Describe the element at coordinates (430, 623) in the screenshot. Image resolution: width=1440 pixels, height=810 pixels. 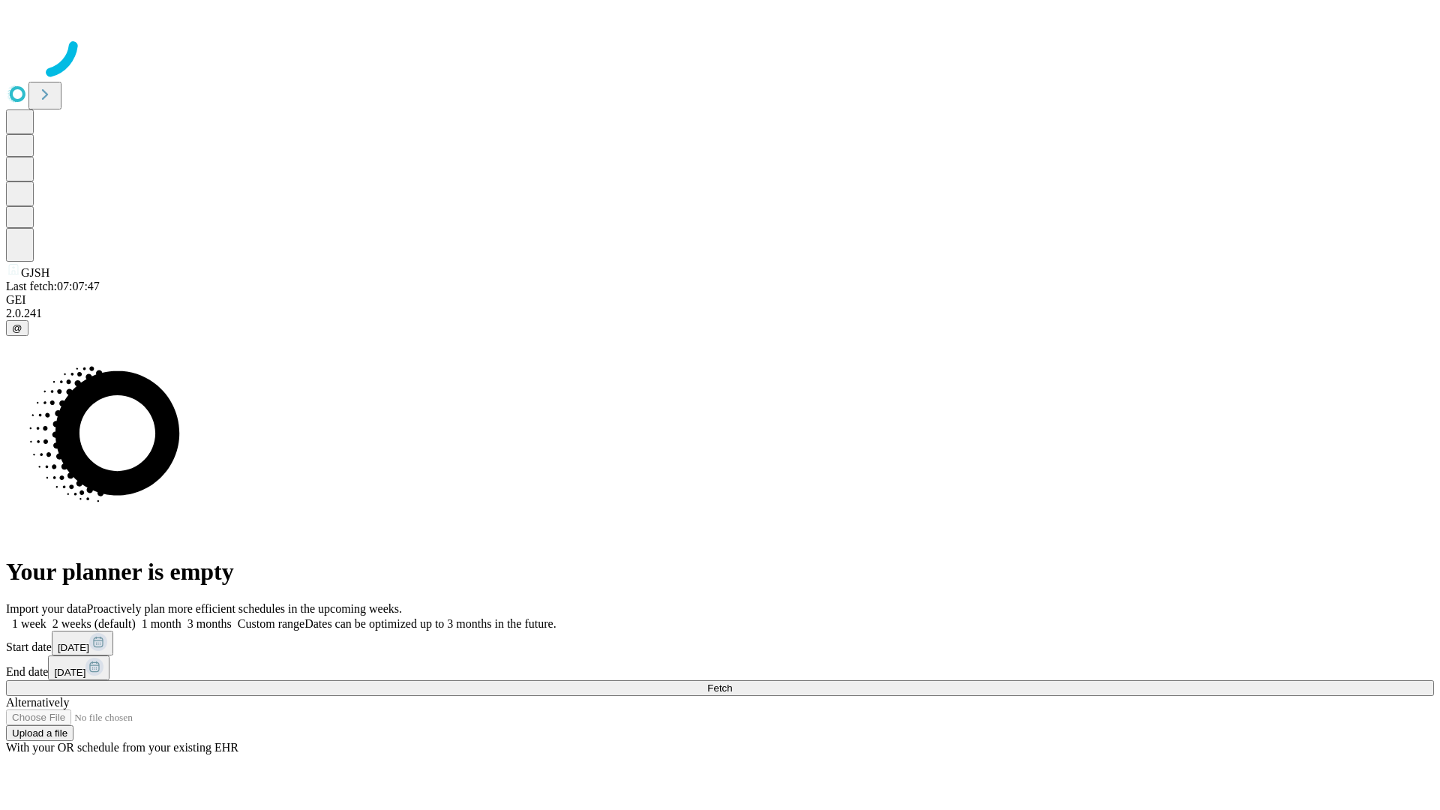
I see `span: Dates can be optimized up to 3 months in the future.` at that location.